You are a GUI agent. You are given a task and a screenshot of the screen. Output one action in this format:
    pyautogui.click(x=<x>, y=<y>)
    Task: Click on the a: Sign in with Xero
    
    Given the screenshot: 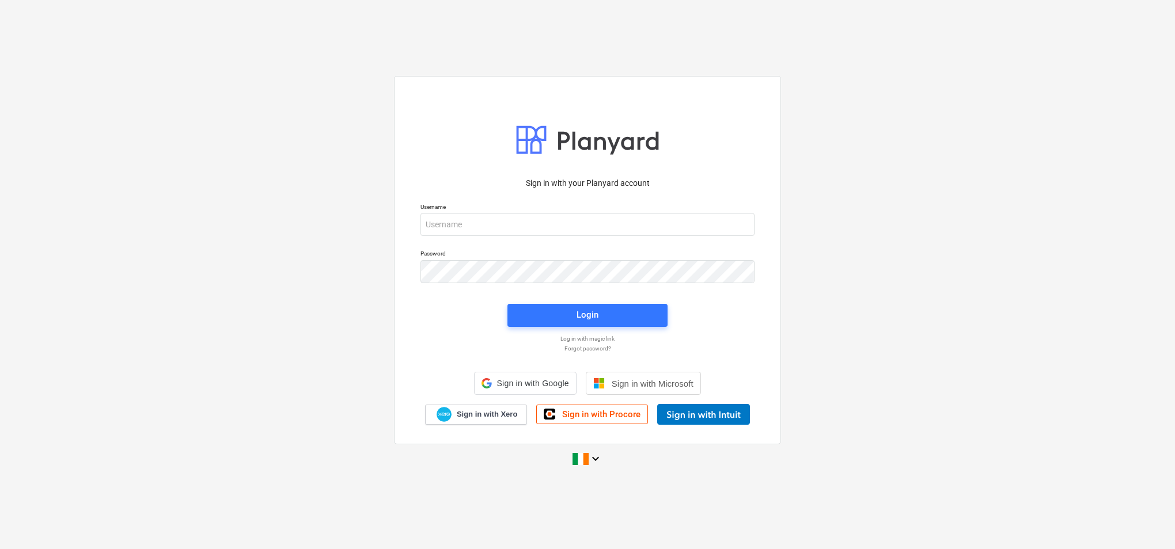 What is the action you would take?
    pyautogui.click(x=476, y=415)
    